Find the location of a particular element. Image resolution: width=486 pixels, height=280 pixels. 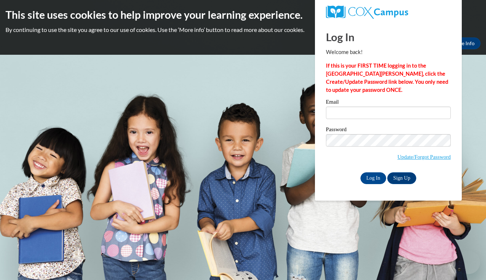

a: More Info is located at coordinates (463, 43).